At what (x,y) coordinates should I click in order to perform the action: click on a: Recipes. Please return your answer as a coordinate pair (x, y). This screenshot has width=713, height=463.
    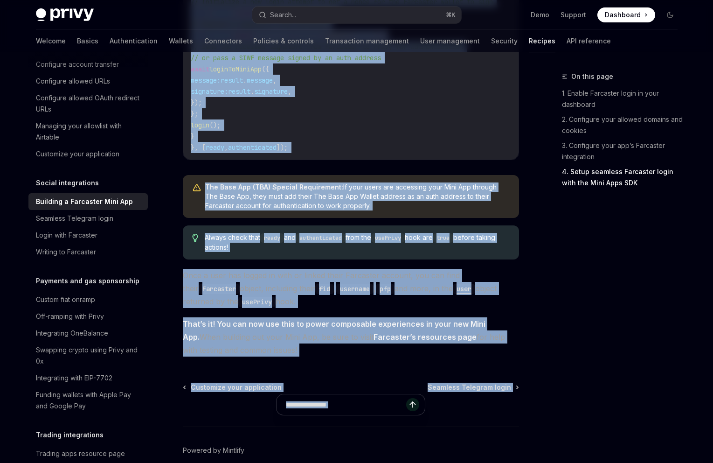
    Looking at the image, I should click on (542, 41).